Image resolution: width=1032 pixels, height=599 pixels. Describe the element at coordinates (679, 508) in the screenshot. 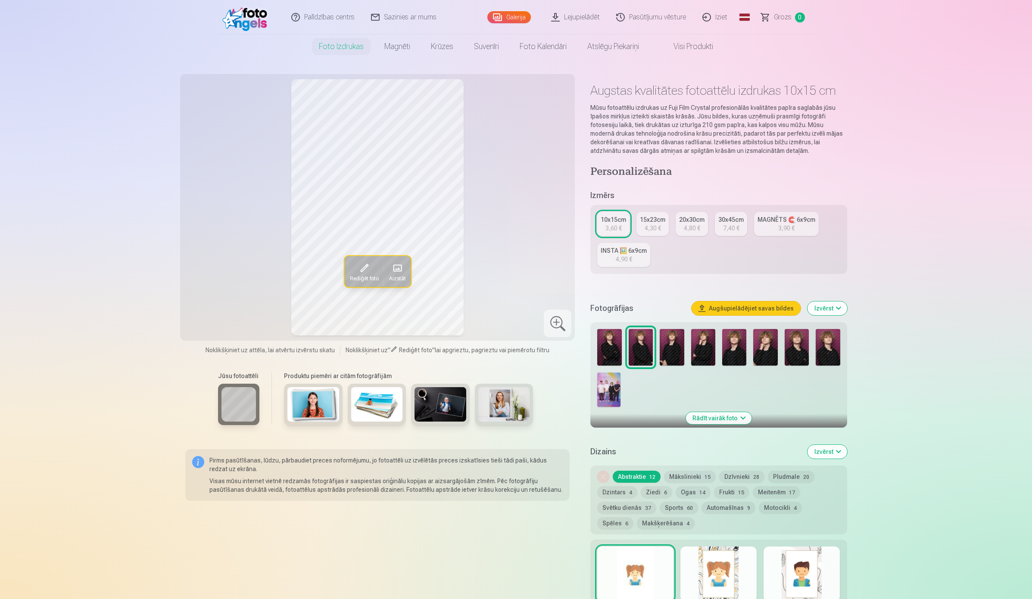

I see `button: Sports60` at that location.